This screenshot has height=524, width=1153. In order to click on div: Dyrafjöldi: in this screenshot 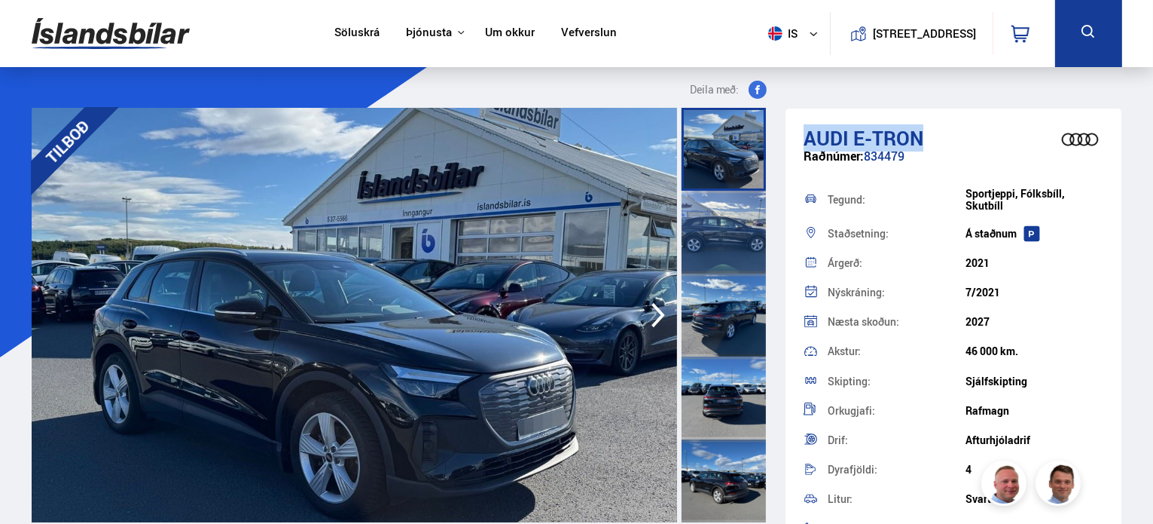, I will do `click(896, 469)`.